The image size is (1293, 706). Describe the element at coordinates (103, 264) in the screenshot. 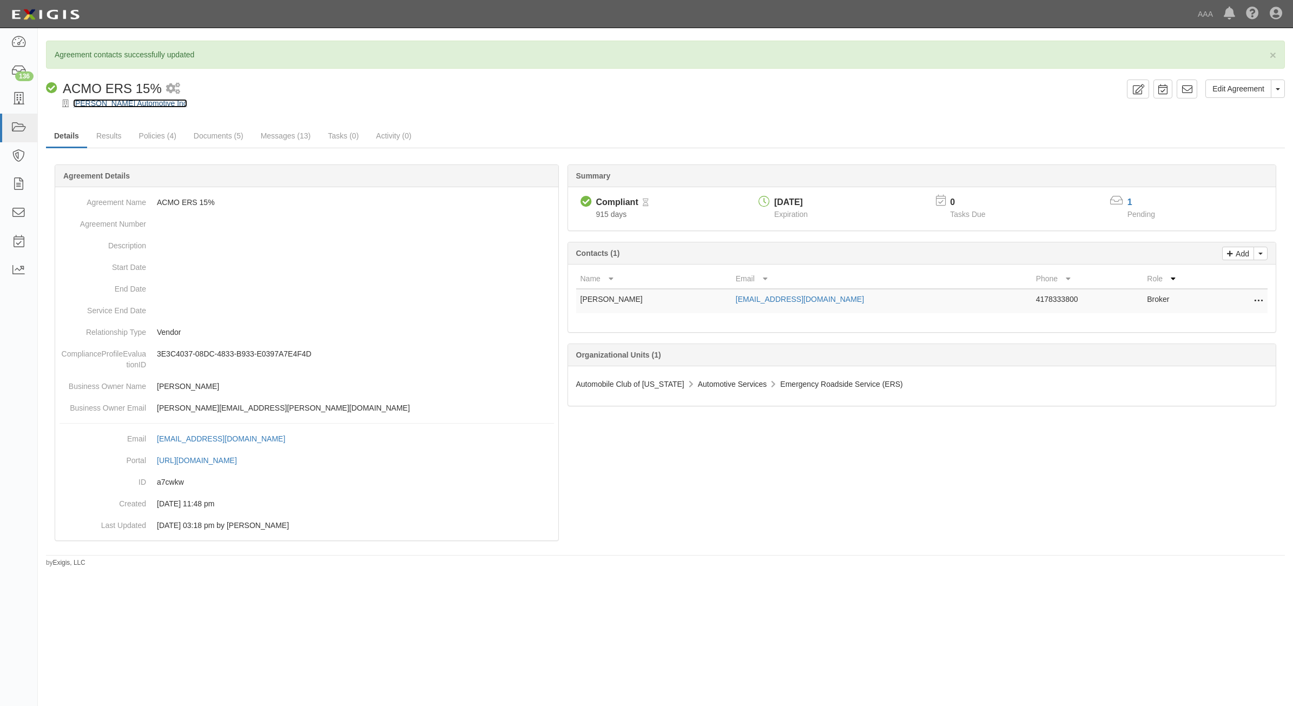

I see `dt: Start Date` at that location.